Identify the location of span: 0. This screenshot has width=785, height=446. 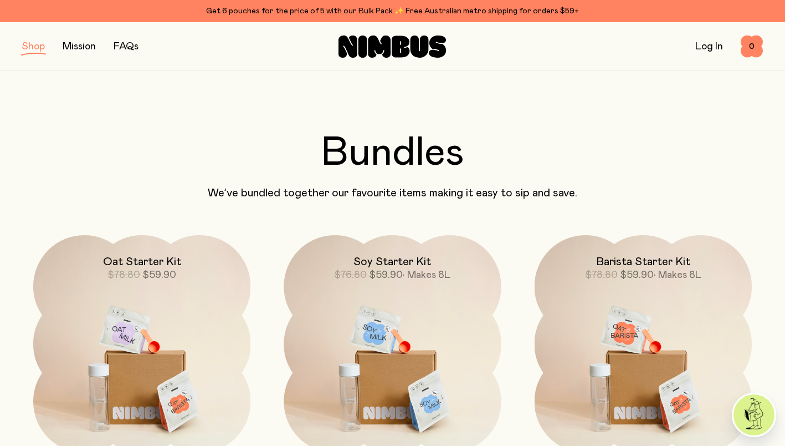
(752, 47).